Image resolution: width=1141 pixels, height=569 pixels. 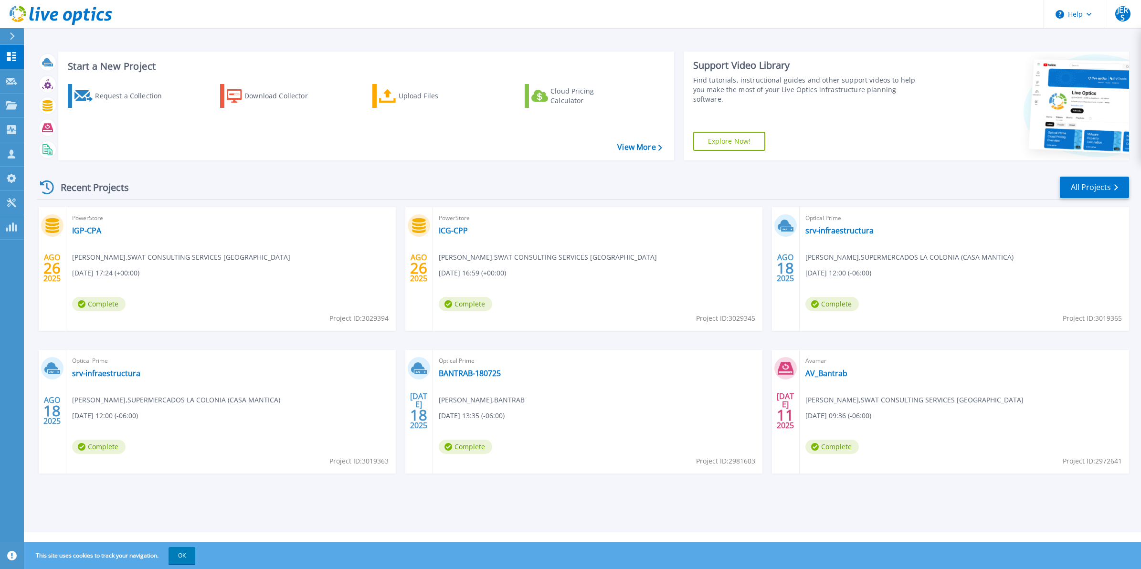 What do you see at coordinates (365, 66) in the screenshot?
I see `h3: Start a New Project` at bounding box center [365, 66].